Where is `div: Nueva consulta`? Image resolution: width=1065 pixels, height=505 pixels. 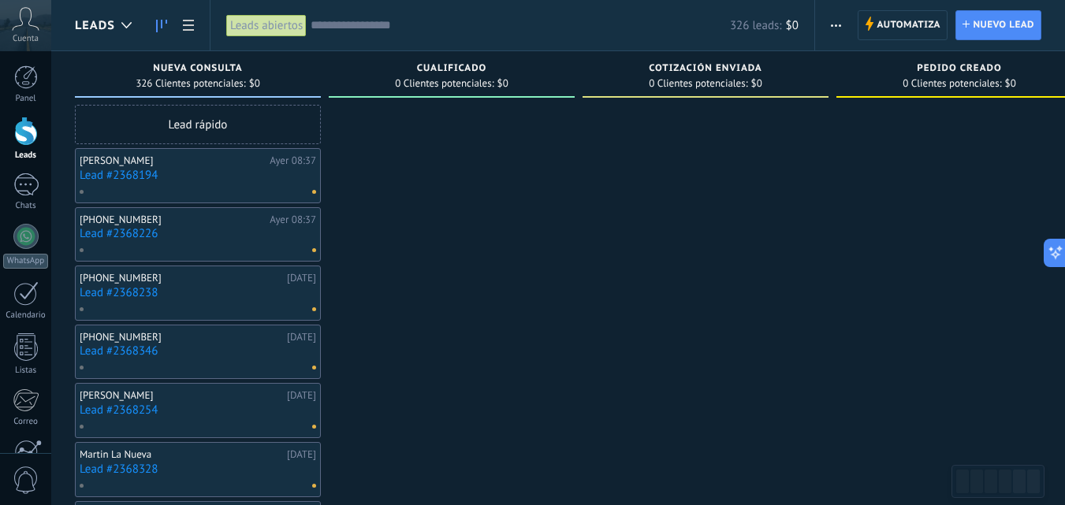
div: Nueva consulta is located at coordinates (198, 69).